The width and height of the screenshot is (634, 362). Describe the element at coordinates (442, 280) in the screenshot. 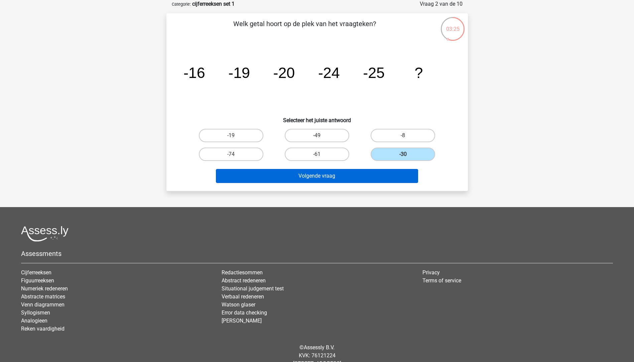

I see `a: Terms of service` at that location.